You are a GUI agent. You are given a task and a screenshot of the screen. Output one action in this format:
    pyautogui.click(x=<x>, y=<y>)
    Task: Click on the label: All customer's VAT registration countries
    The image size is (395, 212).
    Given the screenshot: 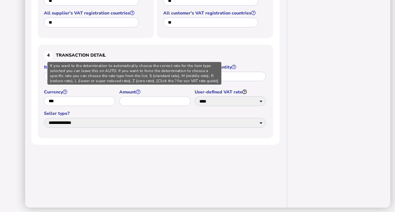 What is the action you would take?
    pyautogui.click(x=211, y=13)
    